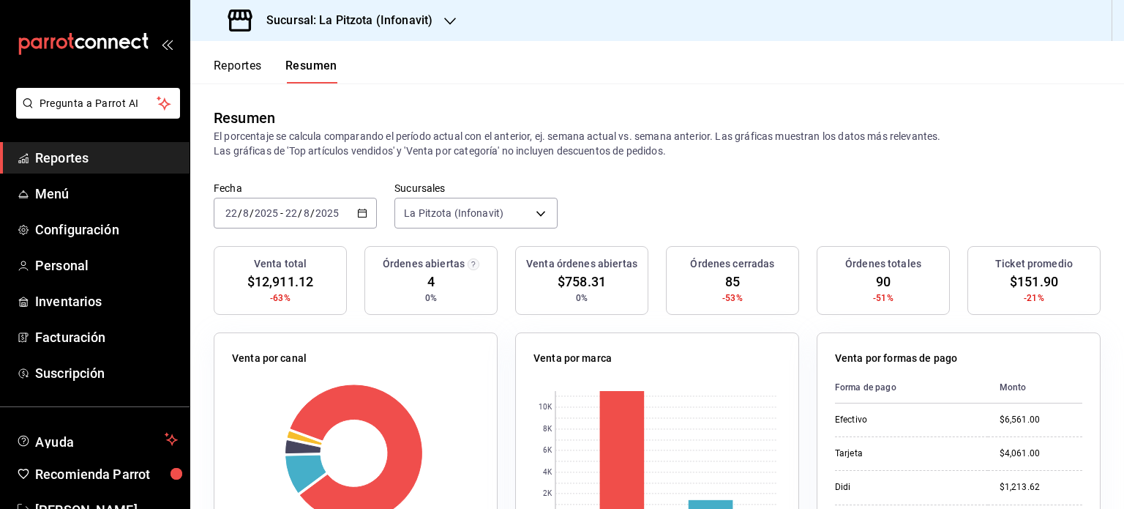 The width and height of the screenshot is (1124, 509). What do you see at coordinates (547, 493) in the screenshot?
I see `text: 2K` at bounding box center [547, 493].